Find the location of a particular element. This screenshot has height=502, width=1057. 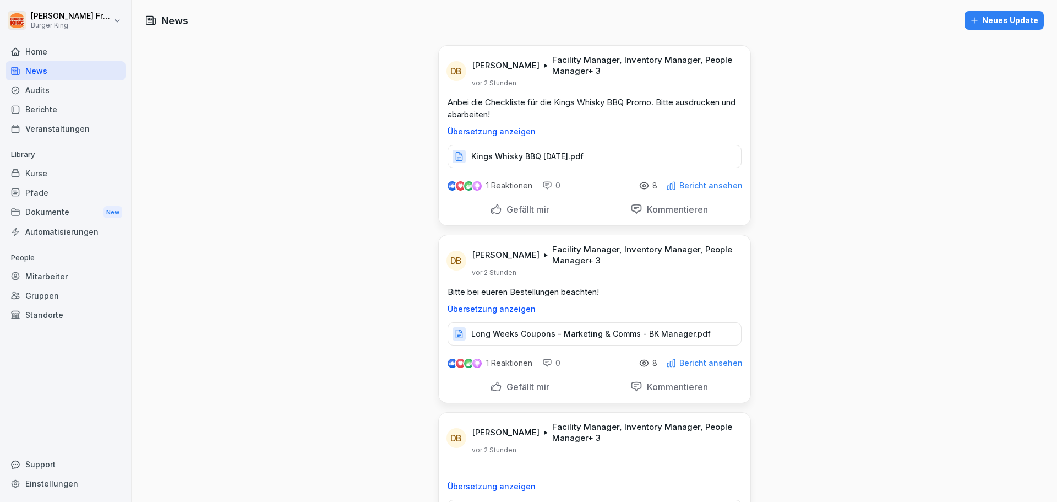

div: Home is located at coordinates (66, 51).